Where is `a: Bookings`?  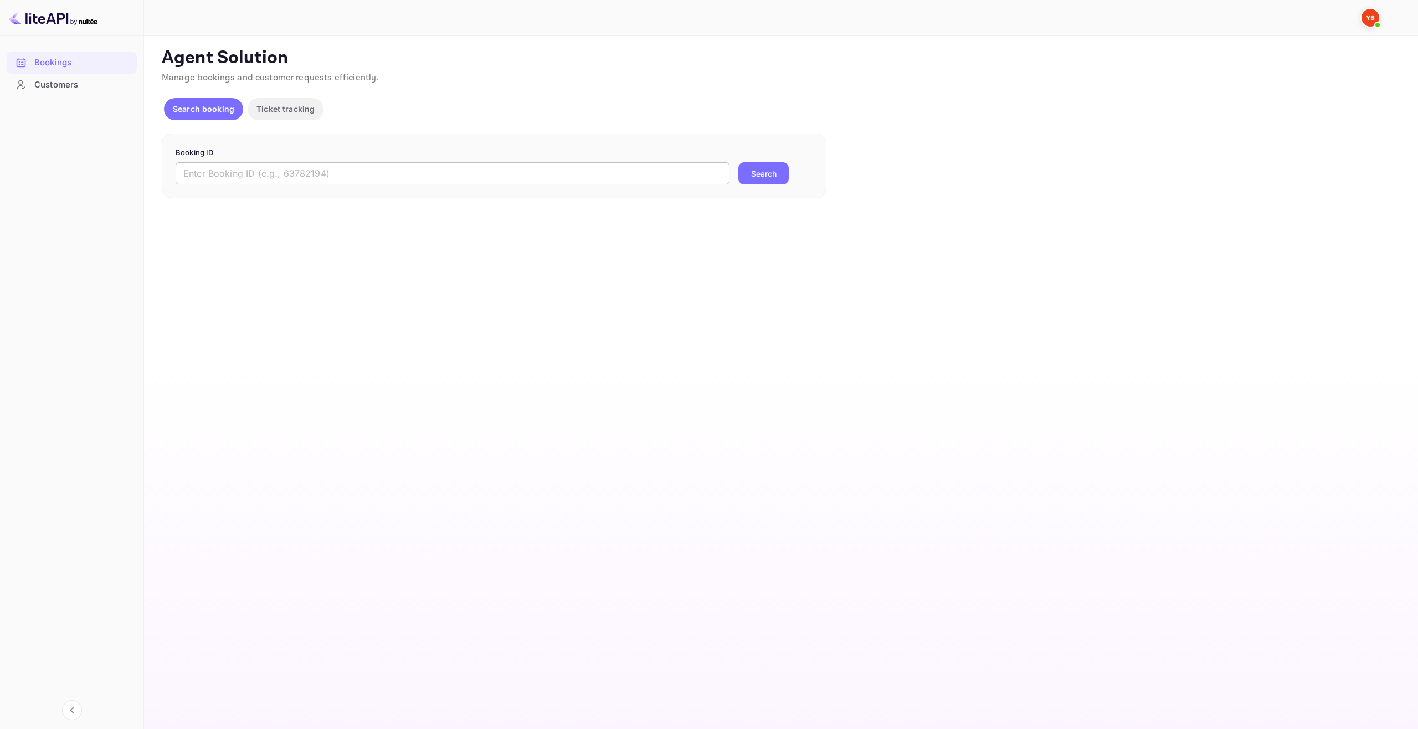 a: Bookings is located at coordinates (71, 62).